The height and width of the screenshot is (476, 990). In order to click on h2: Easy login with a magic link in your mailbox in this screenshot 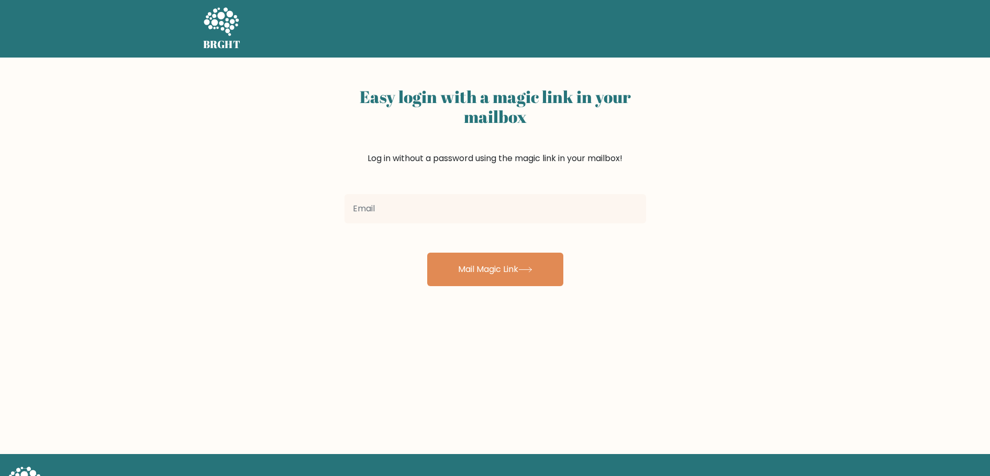, I will do `click(495, 107)`.